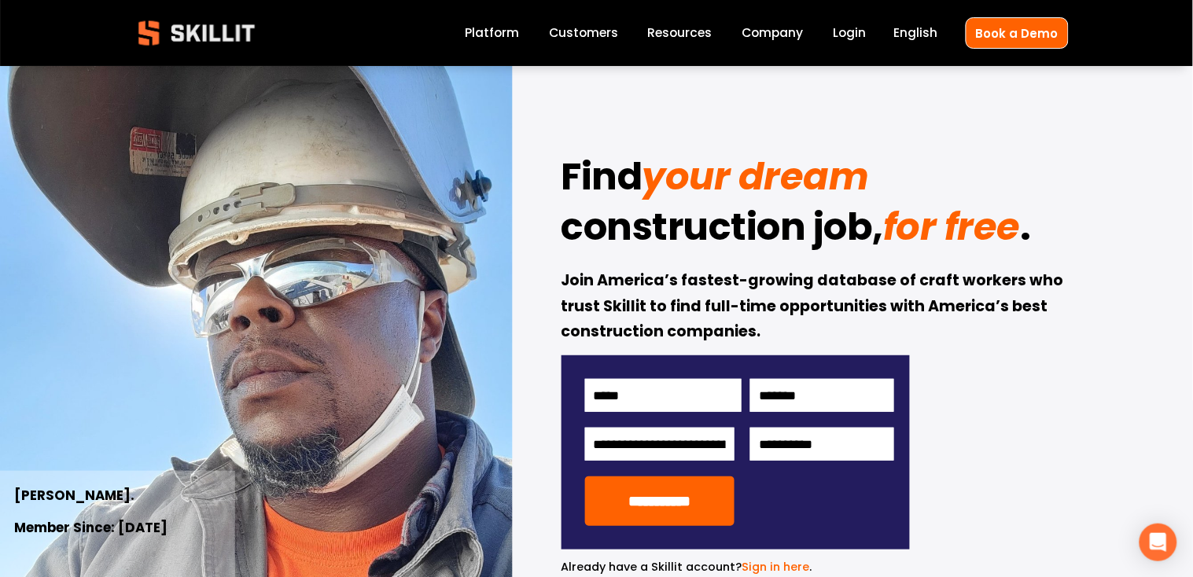  Describe the element at coordinates (776, 567) in the screenshot. I see `a: Sign in here` at that location.